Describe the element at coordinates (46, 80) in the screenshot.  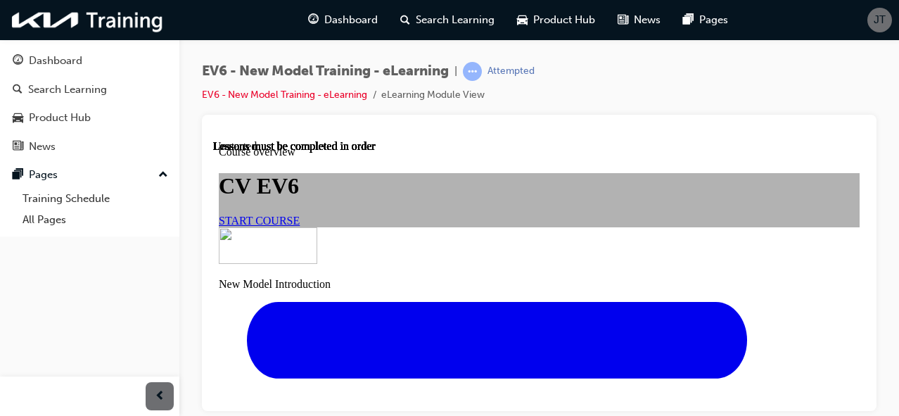
I see `span: START COURSE` at that location.